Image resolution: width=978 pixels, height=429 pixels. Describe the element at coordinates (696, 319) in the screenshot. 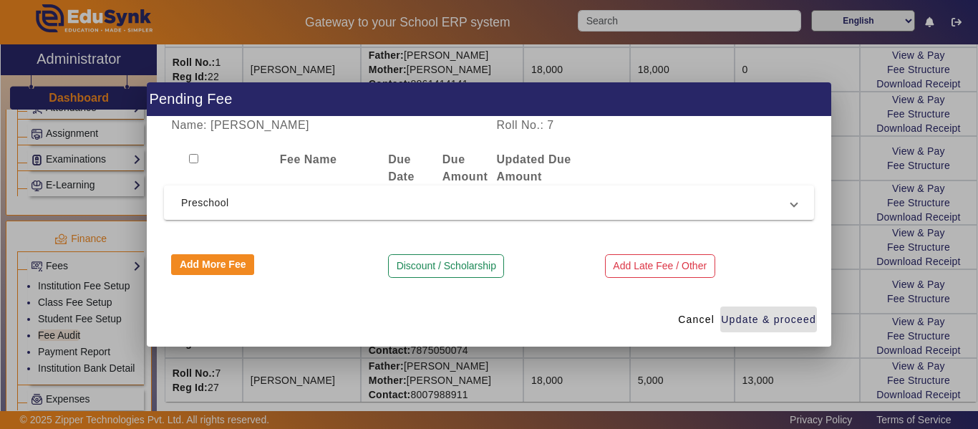

I see `button: Cancel` at that location.